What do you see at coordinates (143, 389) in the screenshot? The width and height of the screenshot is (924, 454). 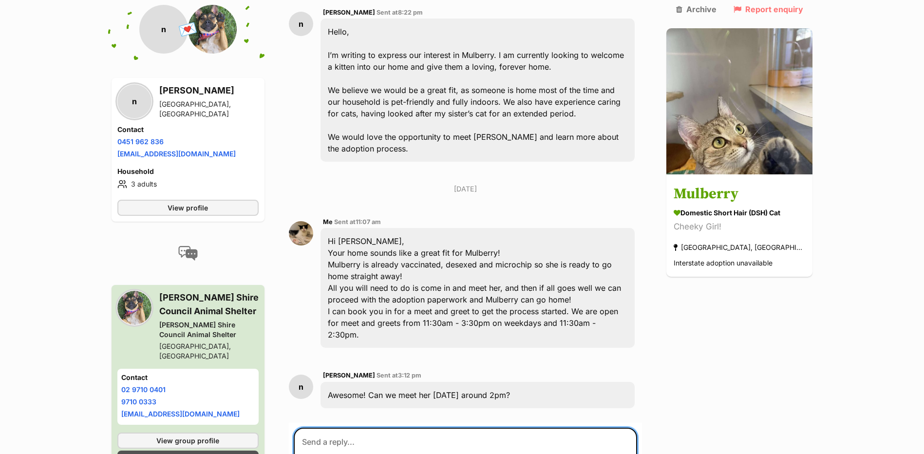 I see `a: 02 9710 0401` at bounding box center [143, 389].